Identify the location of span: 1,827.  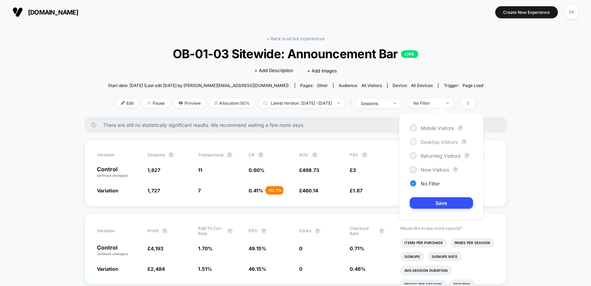
(154, 170).